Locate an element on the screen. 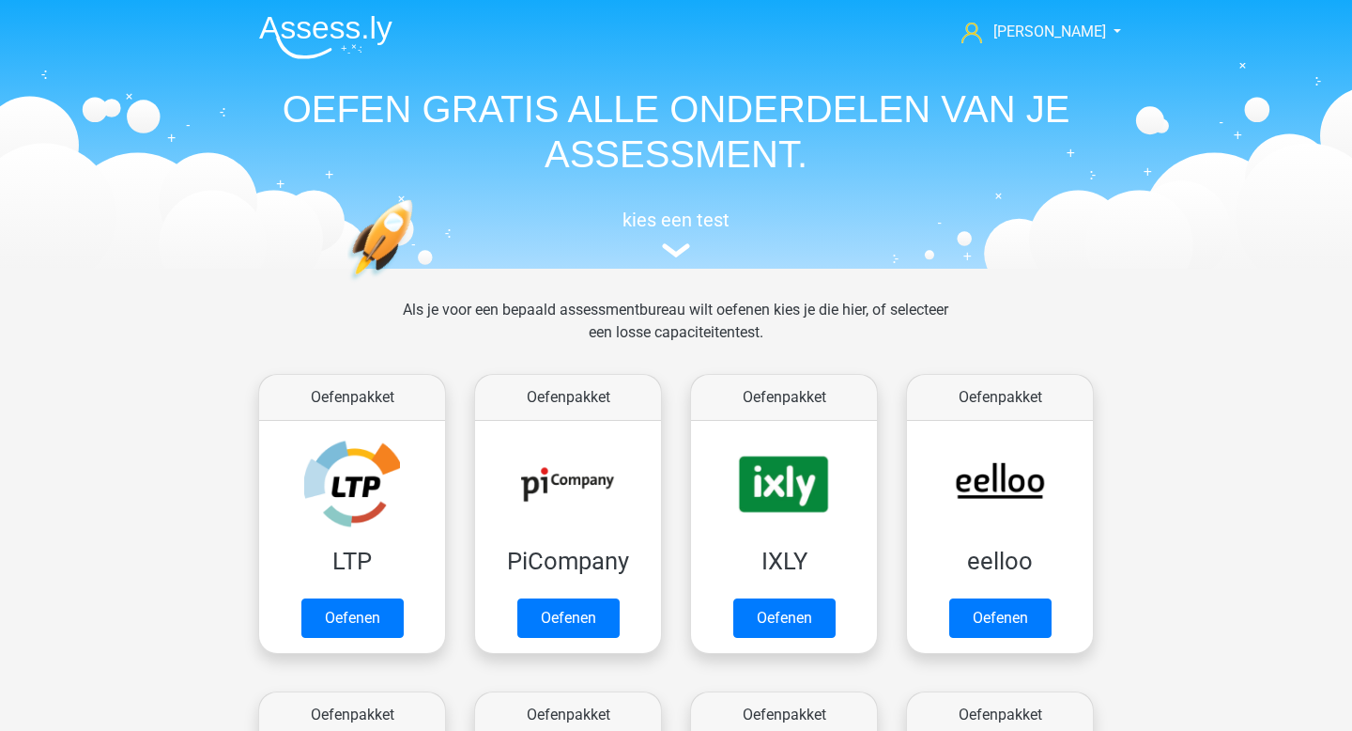 This screenshot has height=731, width=1352. div: Als je voor een bepaald assessmentbureau wilt oefenen kies je die hier, of selecteer een losse ca... is located at coordinates (675, 332).